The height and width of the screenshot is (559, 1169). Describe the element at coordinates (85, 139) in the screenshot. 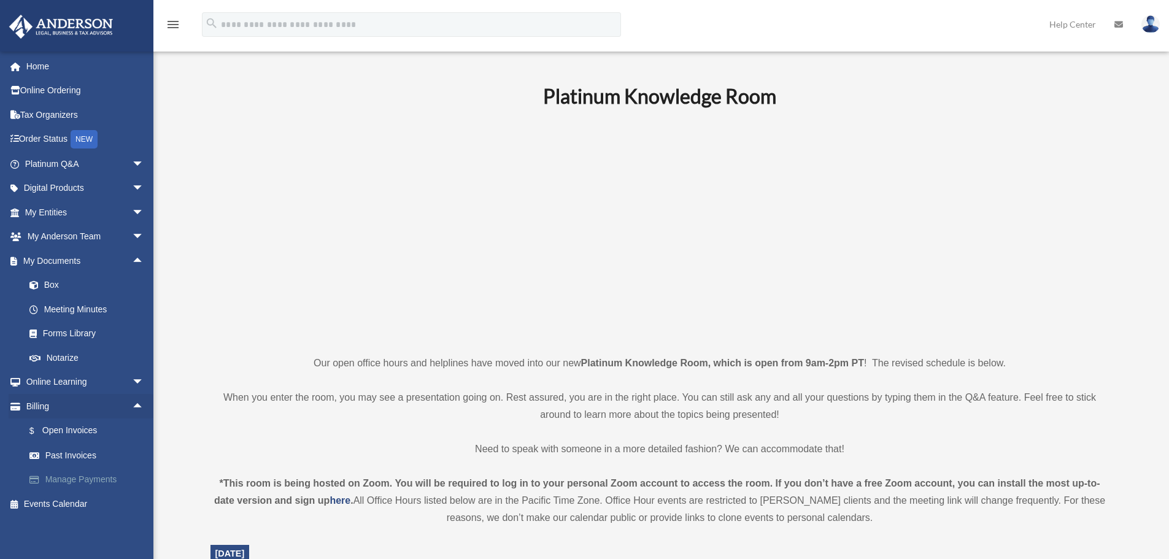

I see `a: Order StatusNEW` at that location.